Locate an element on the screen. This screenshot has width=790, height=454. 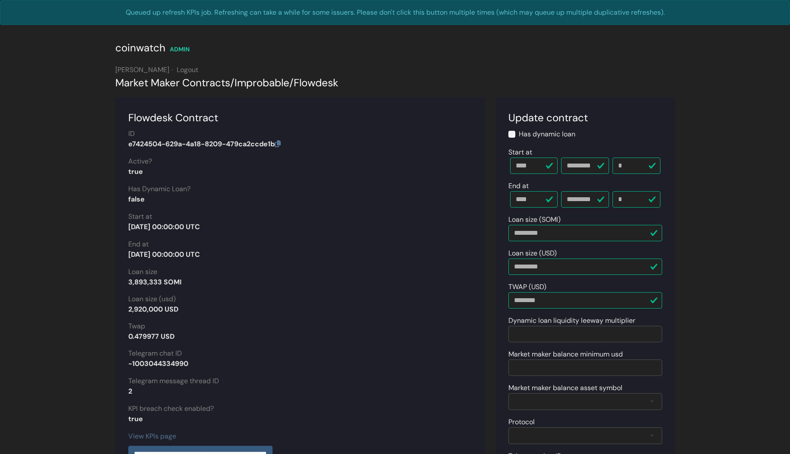
strong: -1003044334990 is located at coordinates (158, 363).